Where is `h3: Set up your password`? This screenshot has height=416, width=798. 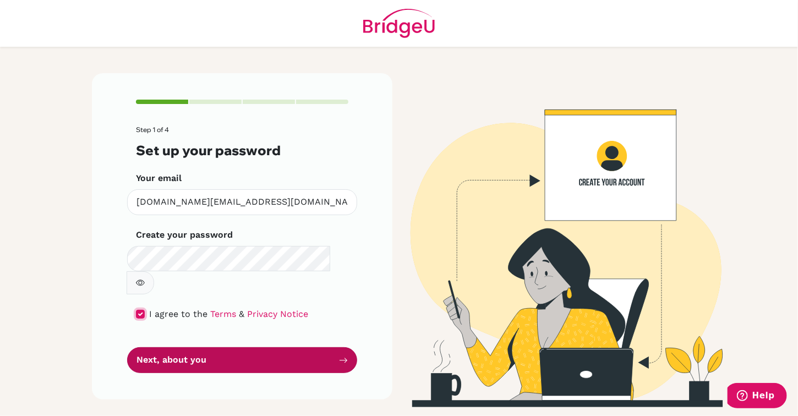 h3: Set up your password is located at coordinates (242, 150).